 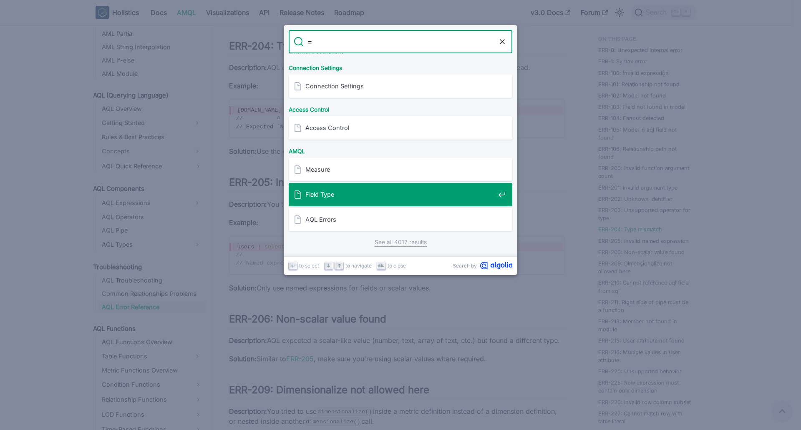 What do you see at coordinates (328, 266) in the screenshot?
I see `svg: Arrow down` at bounding box center [328, 266].